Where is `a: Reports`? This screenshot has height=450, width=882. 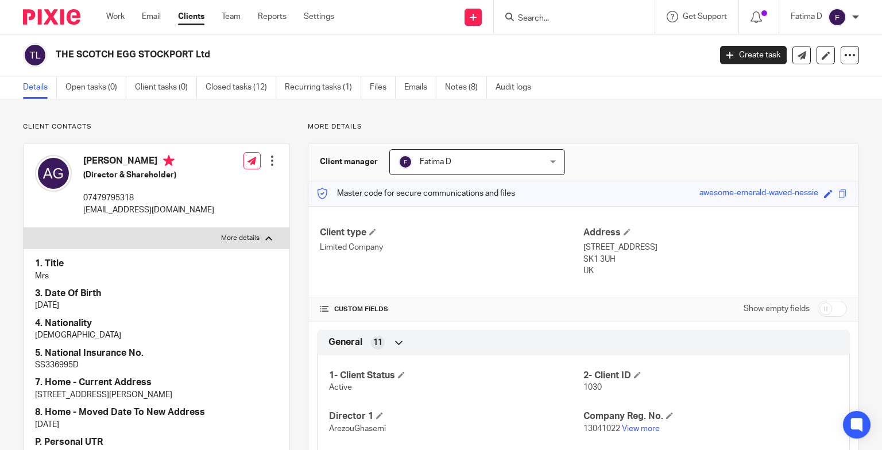
a: Reports is located at coordinates (272, 17).